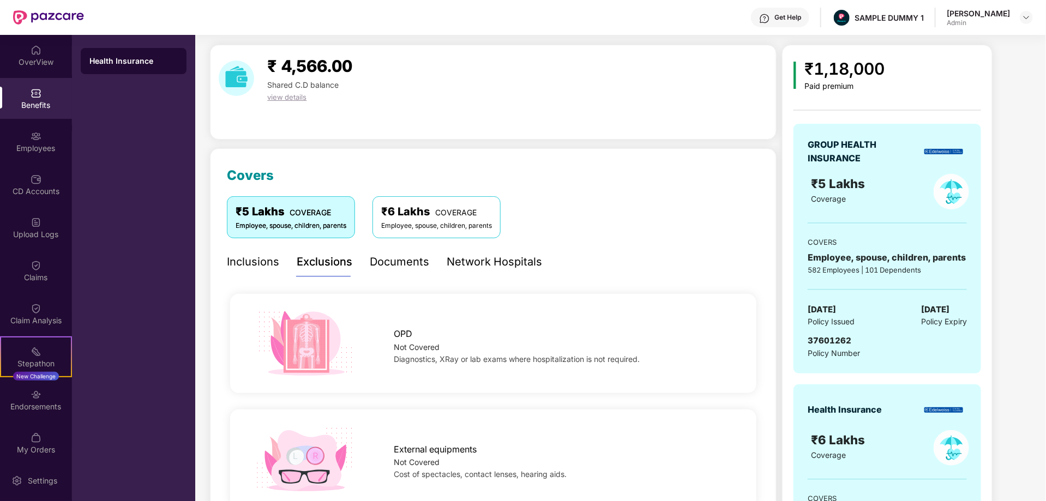 This screenshot has width=1046, height=501. What do you see at coordinates (36, 50) in the screenshot?
I see `img: svg+xml;base64,PHN2ZyBpZD0iSG9tZSIgeG1sbnM9Imh0dHA6Ly93d3cudzMub3JnLzIwMDAvc3ZnIiB3aWR0aD0iMjAiIG...` at bounding box center [36, 50].